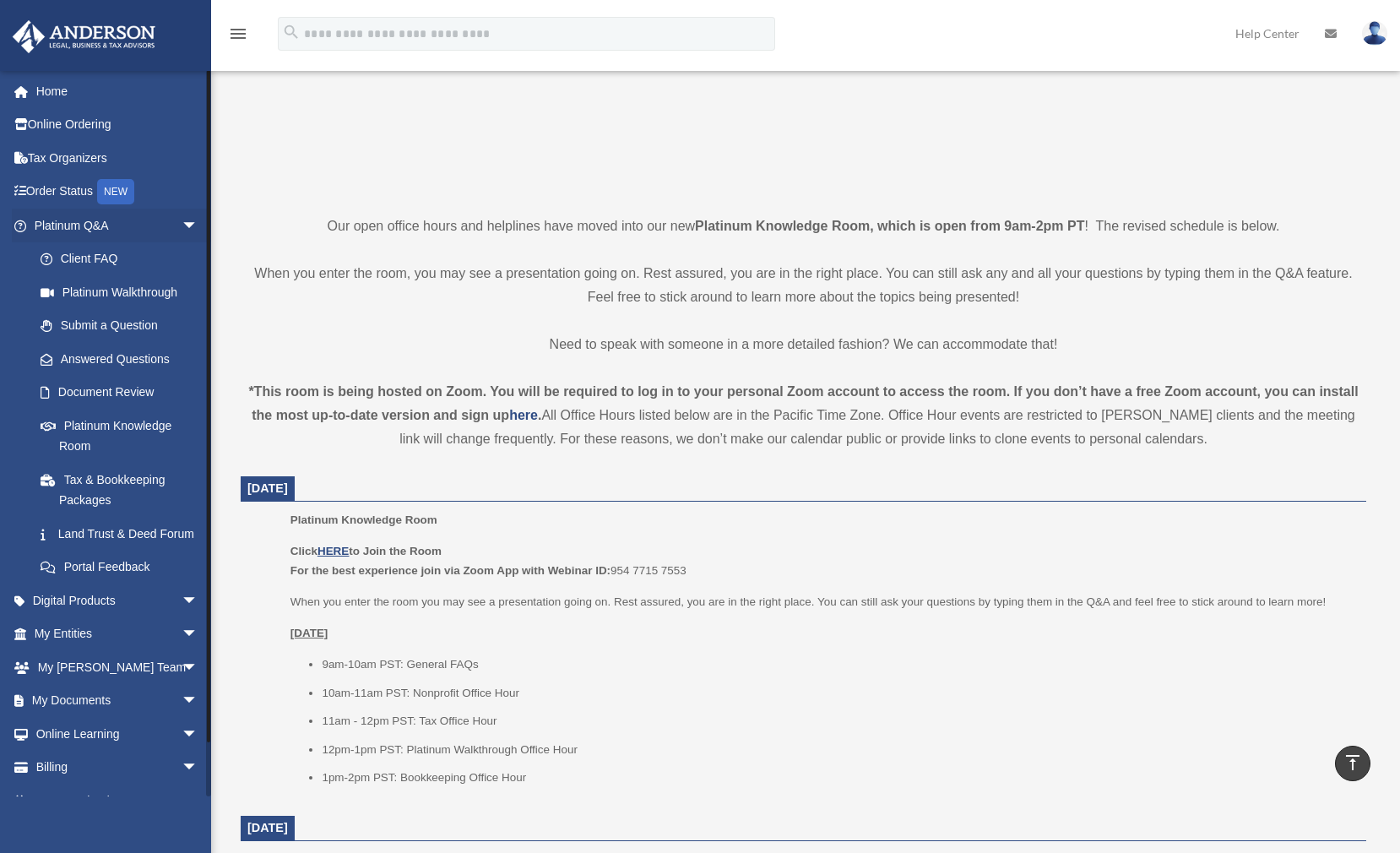 The image size is (1400, 853). What do you see at coordinates (123, 490) in the screenshot?
I see `a: Tax & Bookkeeping Packages` at bounding box center [123, 490].